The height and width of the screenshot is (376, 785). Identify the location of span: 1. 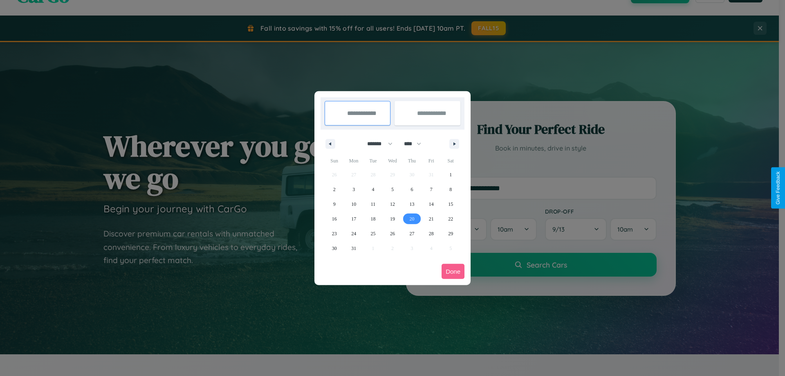
(450, 175).